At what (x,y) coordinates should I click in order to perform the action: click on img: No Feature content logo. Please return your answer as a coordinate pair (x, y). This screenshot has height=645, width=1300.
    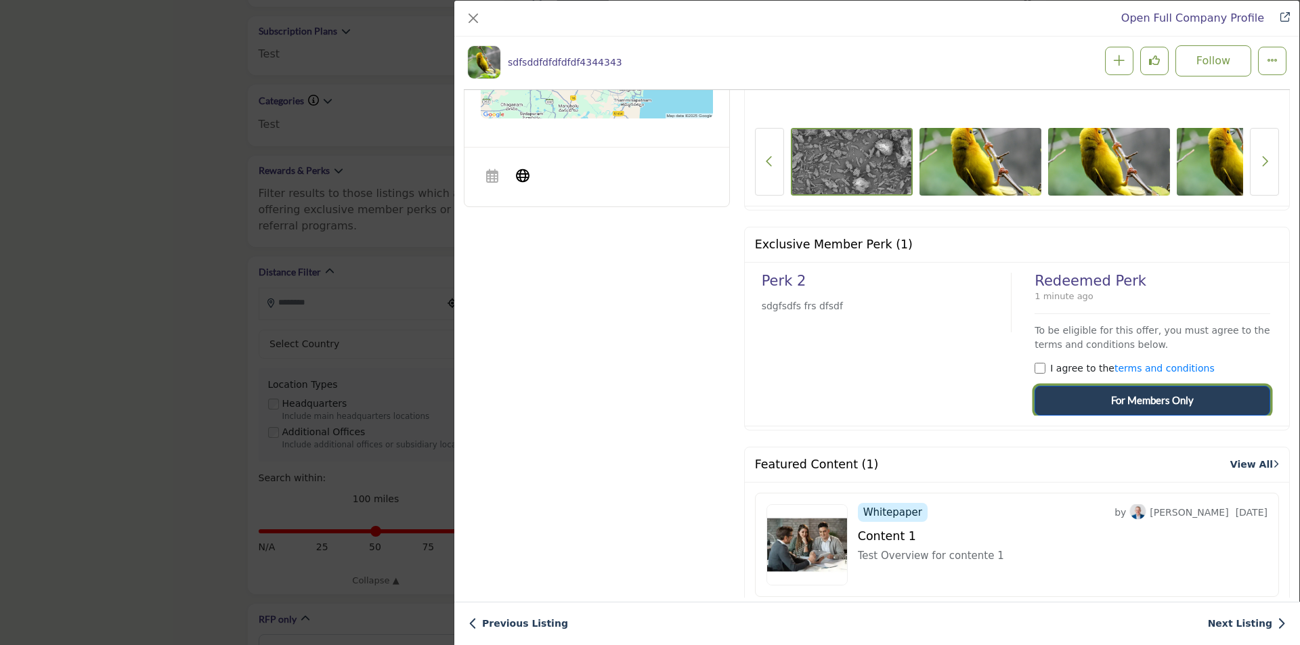
    Looking at the image, I should click on (807, 545).